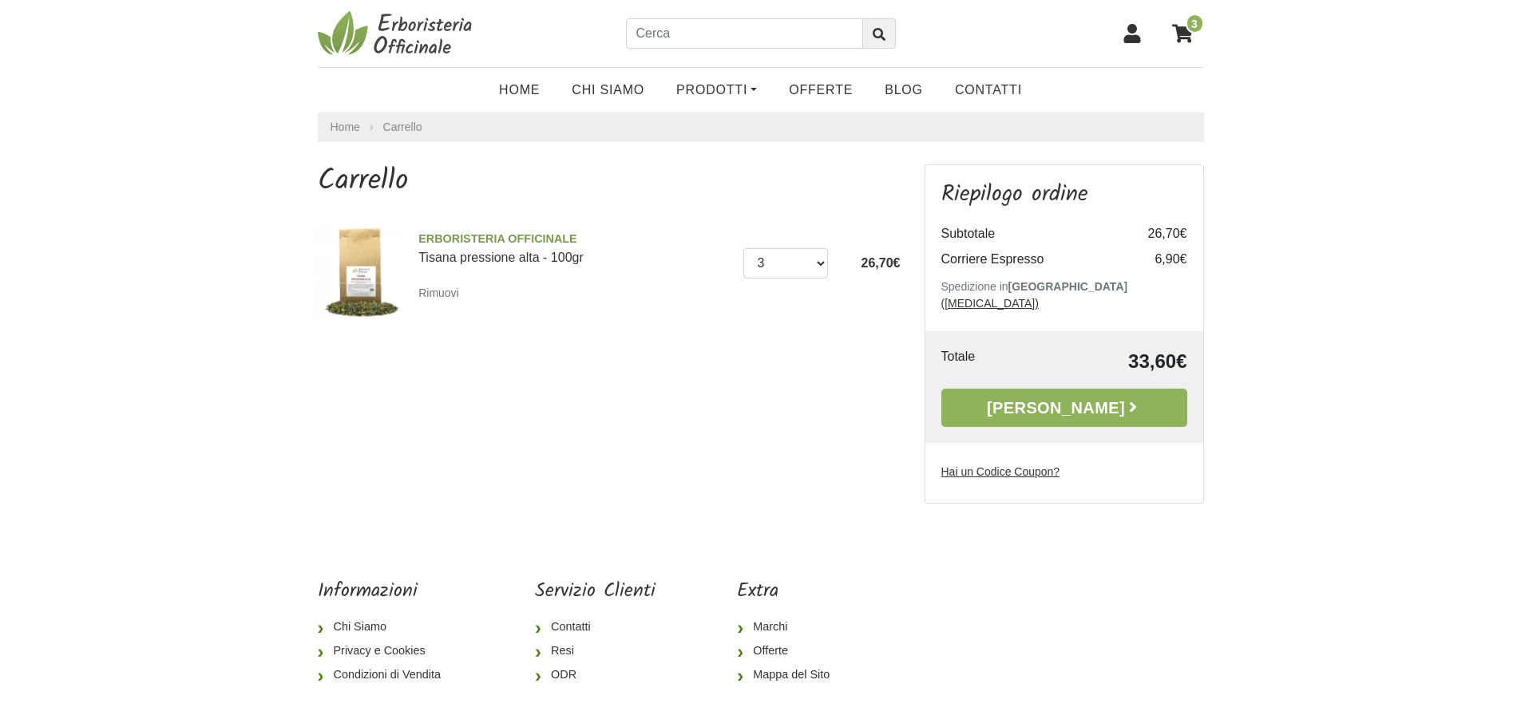  I want to click on td: 6,90€, so click(1155, 259).